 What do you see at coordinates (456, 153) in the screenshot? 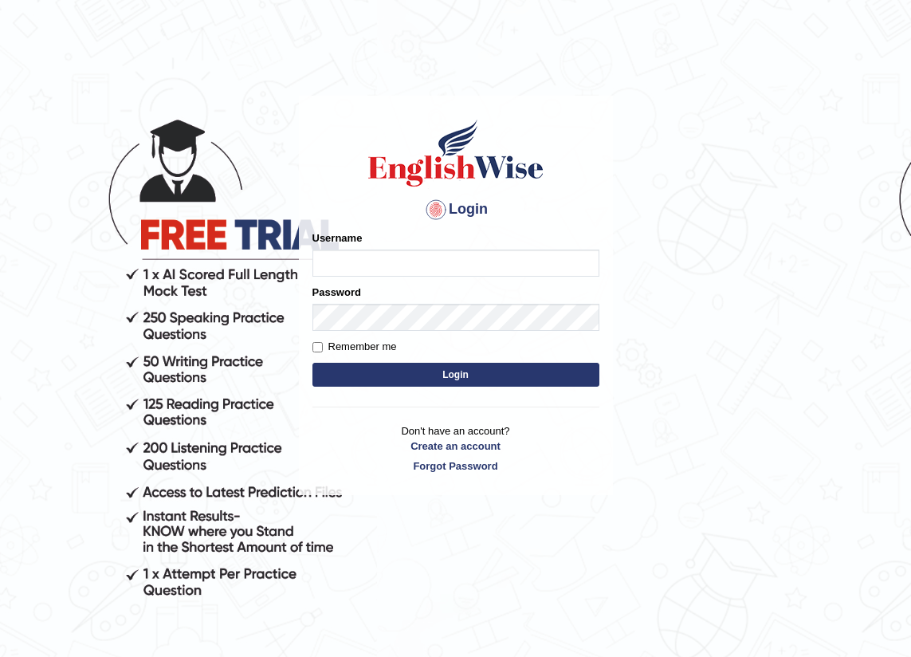
I see `img: Logo of English Wise sign in for intelligent practice with AI` at bounding box center [456, 153].